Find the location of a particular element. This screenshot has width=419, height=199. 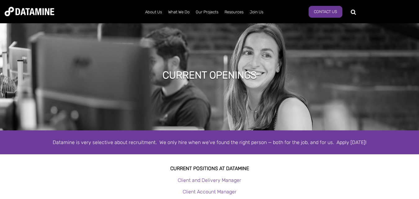

a: Resources is located at coordinates (234, 12).